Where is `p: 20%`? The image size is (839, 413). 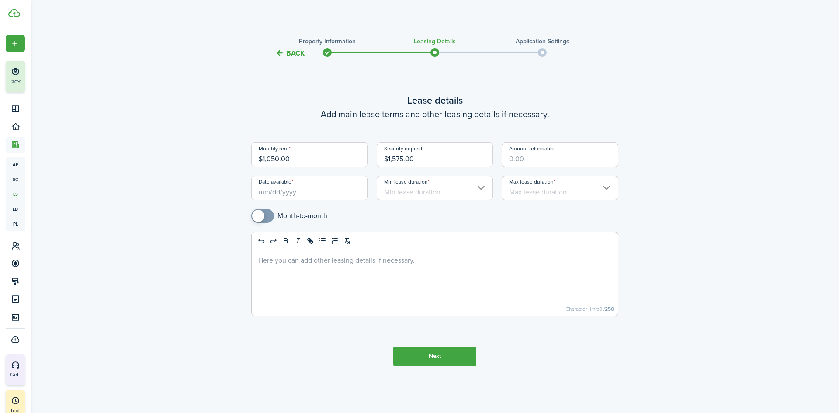
p: 20% is located at coordinates (16, 82).